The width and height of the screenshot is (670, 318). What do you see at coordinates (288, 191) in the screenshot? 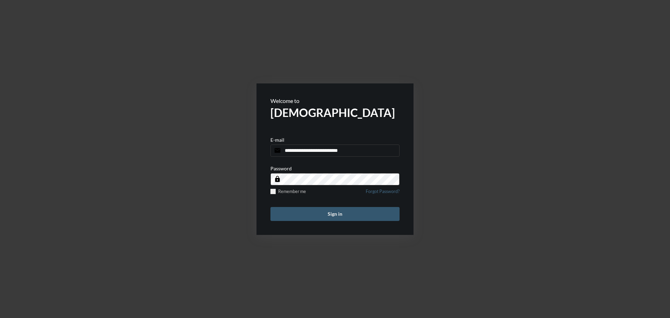
I see `label: Remember me` at bounding box center [288, 191].